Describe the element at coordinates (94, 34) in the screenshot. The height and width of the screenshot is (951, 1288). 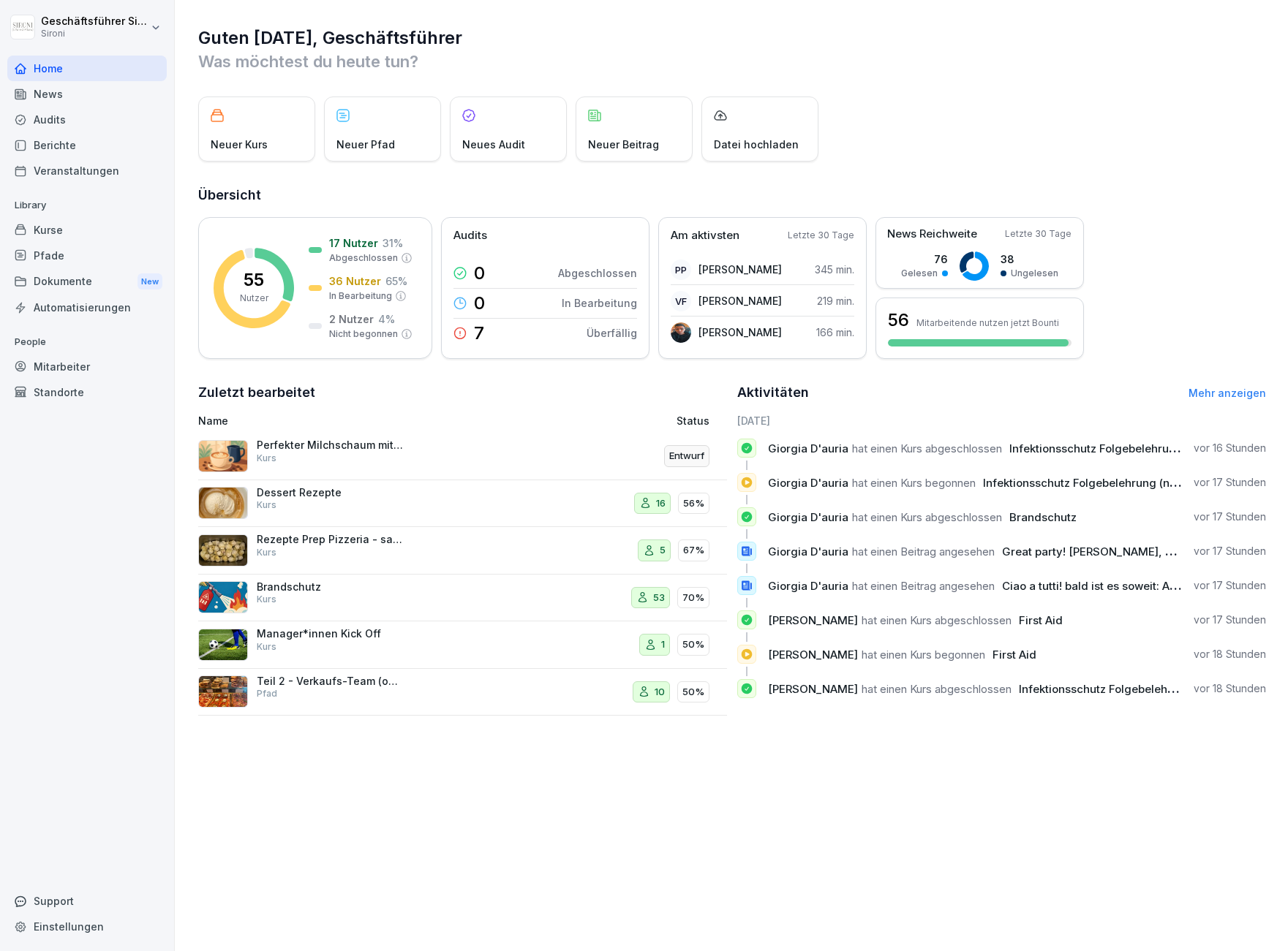
I see `p: Sironi` at that location.